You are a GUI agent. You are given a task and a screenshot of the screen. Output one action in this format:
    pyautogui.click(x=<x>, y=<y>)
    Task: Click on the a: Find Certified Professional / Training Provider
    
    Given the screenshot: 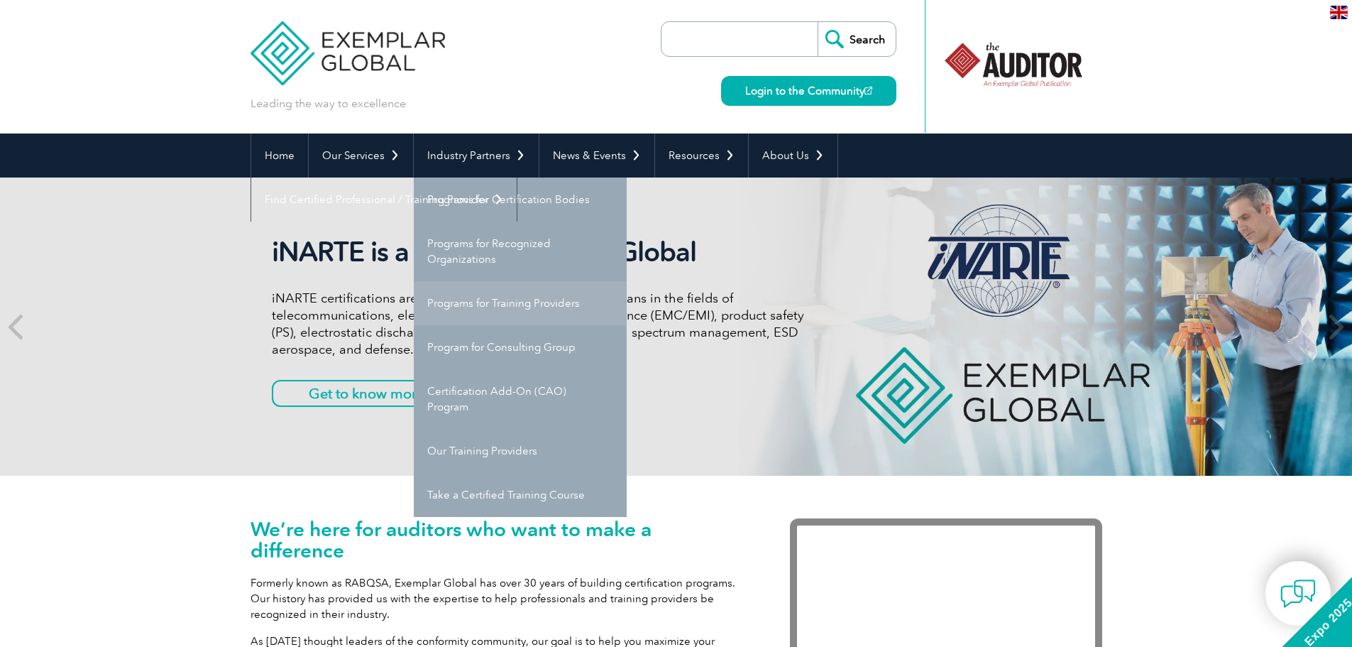 What is the action you would take?
    pyautogui.click(x=384, y=199)
    